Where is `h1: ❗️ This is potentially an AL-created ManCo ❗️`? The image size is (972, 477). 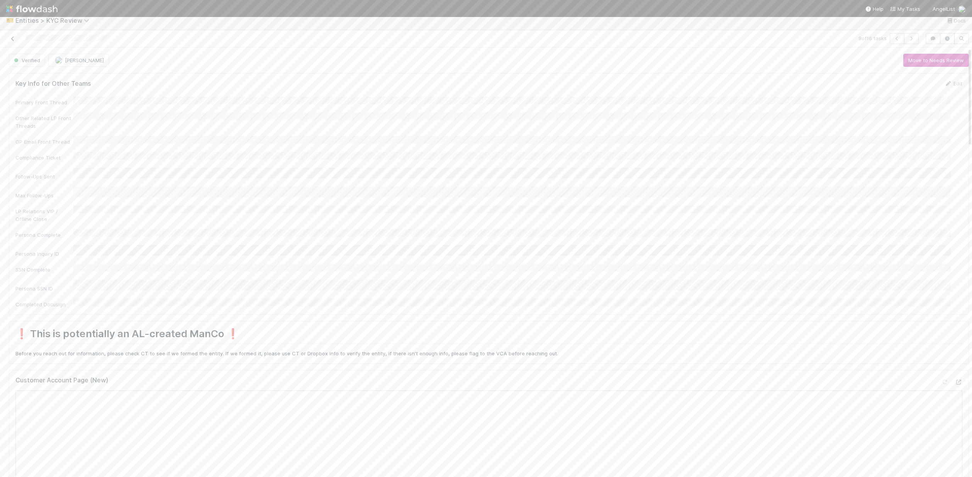 h1: ❗️ This is potentially an AL-created ManCo ❗️ is located at coordinates (489, 335).